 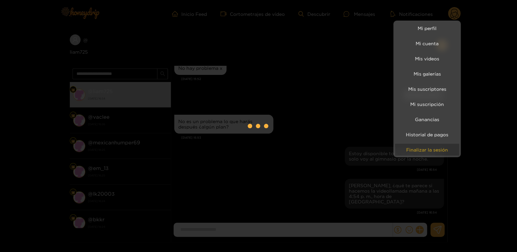 What do you see at coordinates (427, 73) in the screenshot?
I see `a: Mis galerías` at bounding box center [427, 73].